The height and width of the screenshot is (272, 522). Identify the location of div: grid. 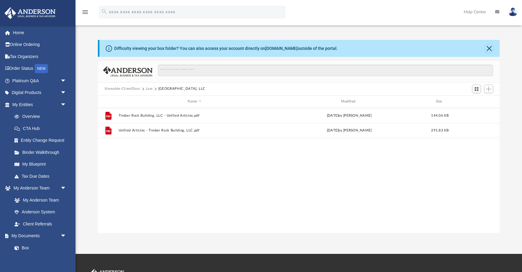
(299, 170).